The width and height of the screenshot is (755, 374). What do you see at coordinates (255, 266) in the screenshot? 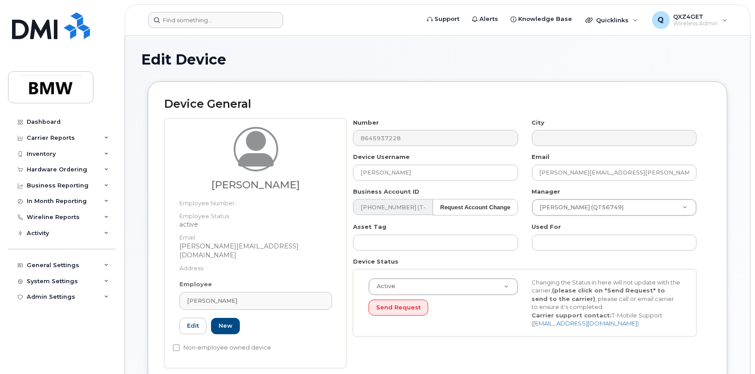
I see `dt: Address:` at bounding box center [255, 266].